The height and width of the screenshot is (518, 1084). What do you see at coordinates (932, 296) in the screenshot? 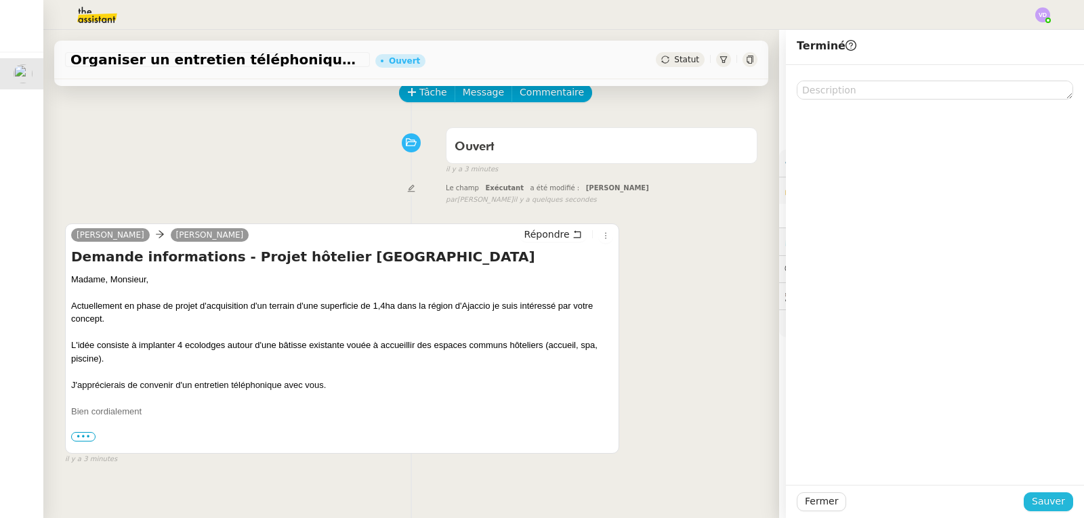
I see `div: 🕵️Autres demandes en cours` at bounding box center [932, 296].